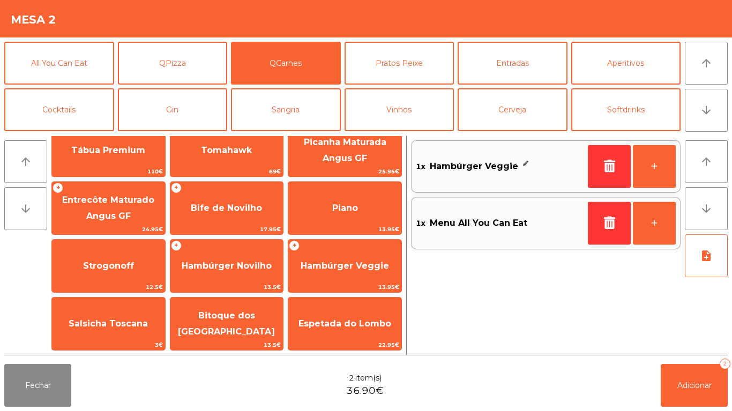 The width and height of the screenshot is (732, 411). I want to click on h4: Mesa 2, so click(33, 20).